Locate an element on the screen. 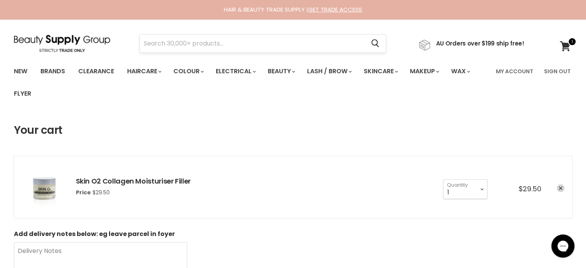 This screenshot has width=586, height=268. a: Wax is located at coordinates (460, 71).